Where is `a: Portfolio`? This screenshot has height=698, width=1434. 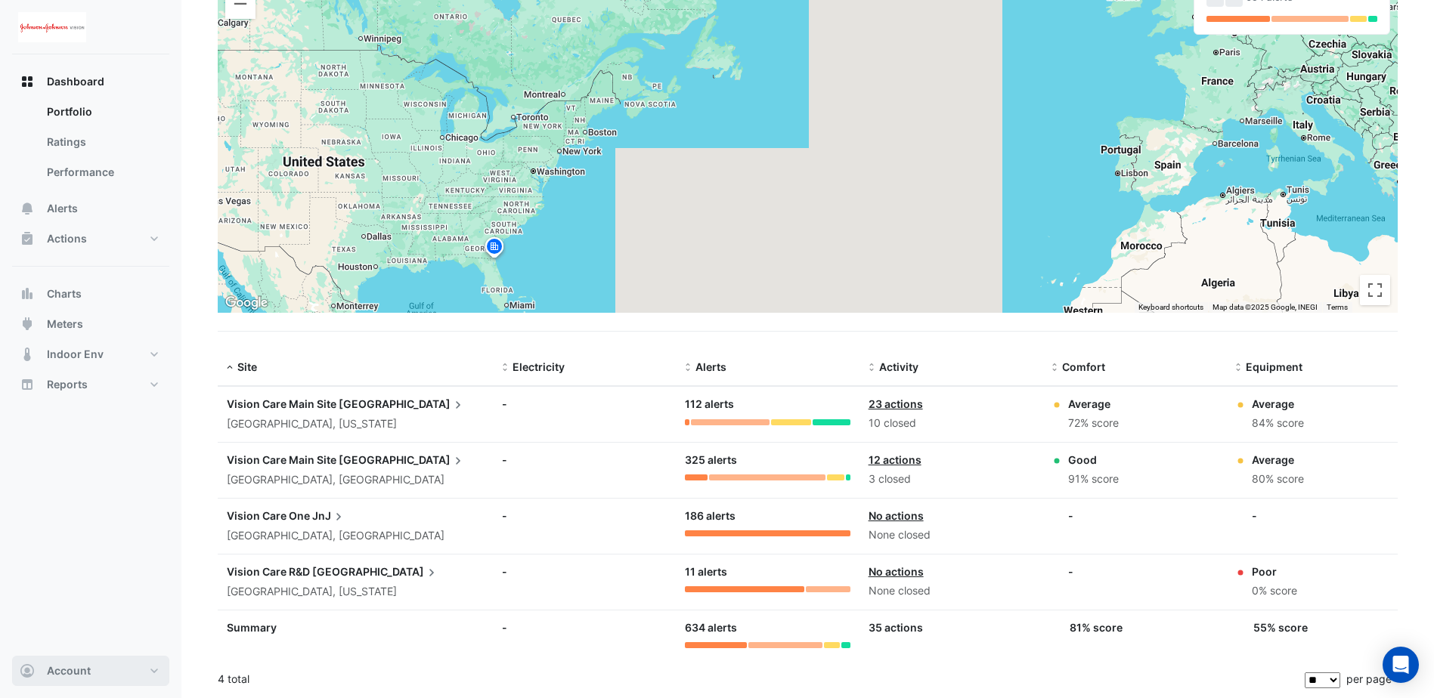
a: Portfolio is located at coordinates (102, 112).